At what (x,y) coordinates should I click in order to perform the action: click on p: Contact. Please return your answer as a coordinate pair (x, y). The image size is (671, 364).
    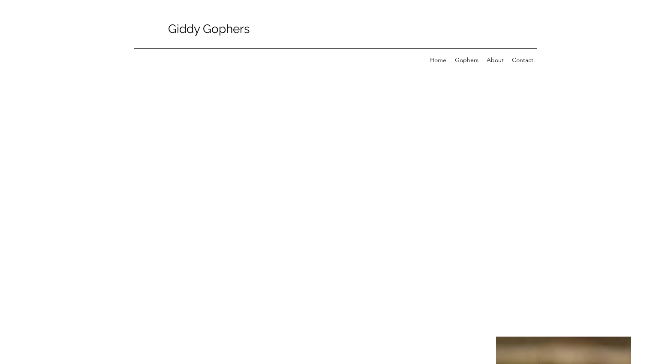
    Looking at the image, I should click on (523, 60).